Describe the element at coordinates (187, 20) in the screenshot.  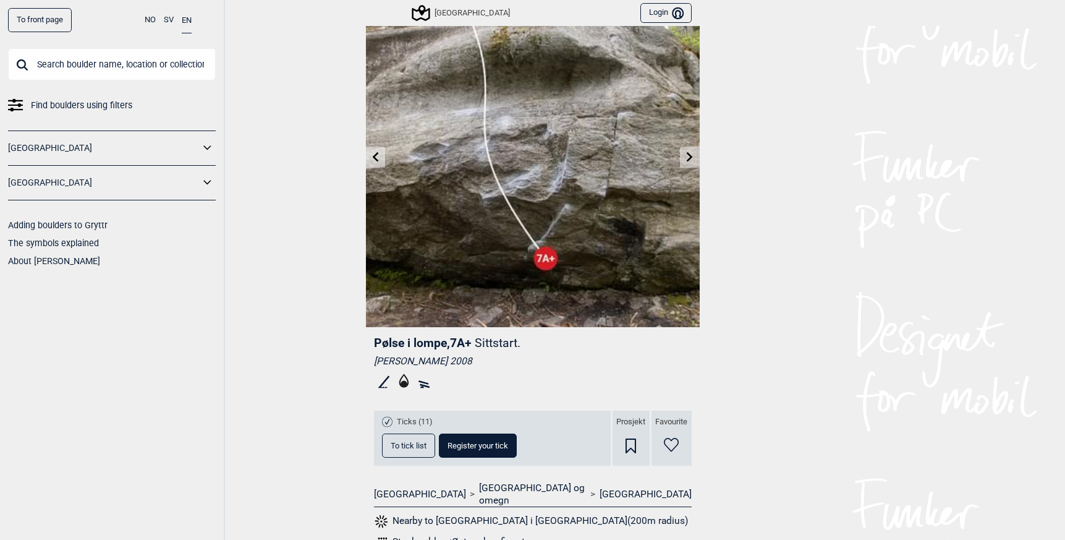
I see `button: EN` at that location.